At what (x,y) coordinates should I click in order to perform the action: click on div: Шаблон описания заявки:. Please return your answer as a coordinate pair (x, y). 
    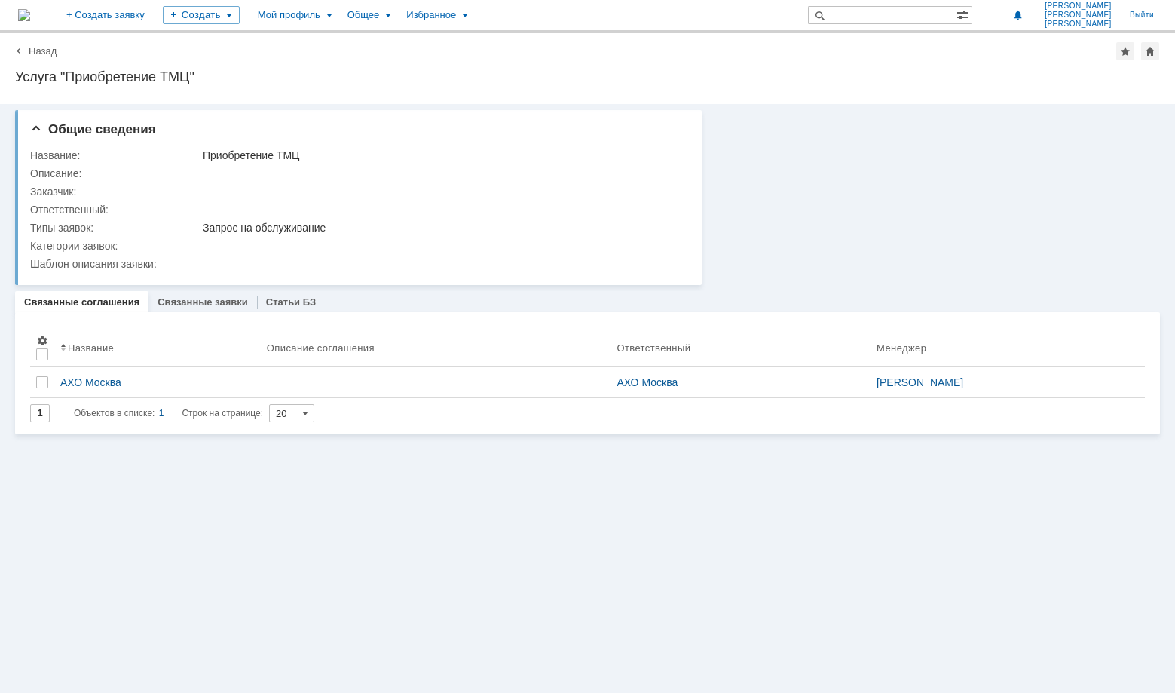
    Looking at the image, I should click on (357, 264).